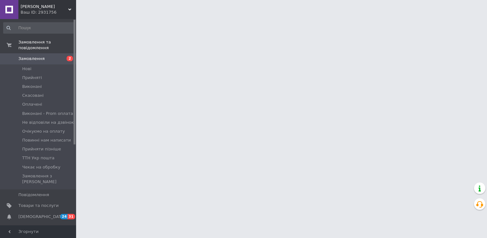 This screenshot has width=487, height=238. What do you see at coordinates (38, 230) in the screenshot?
I see `span: Показники роботи компанії` at bounding box center [38, 230].